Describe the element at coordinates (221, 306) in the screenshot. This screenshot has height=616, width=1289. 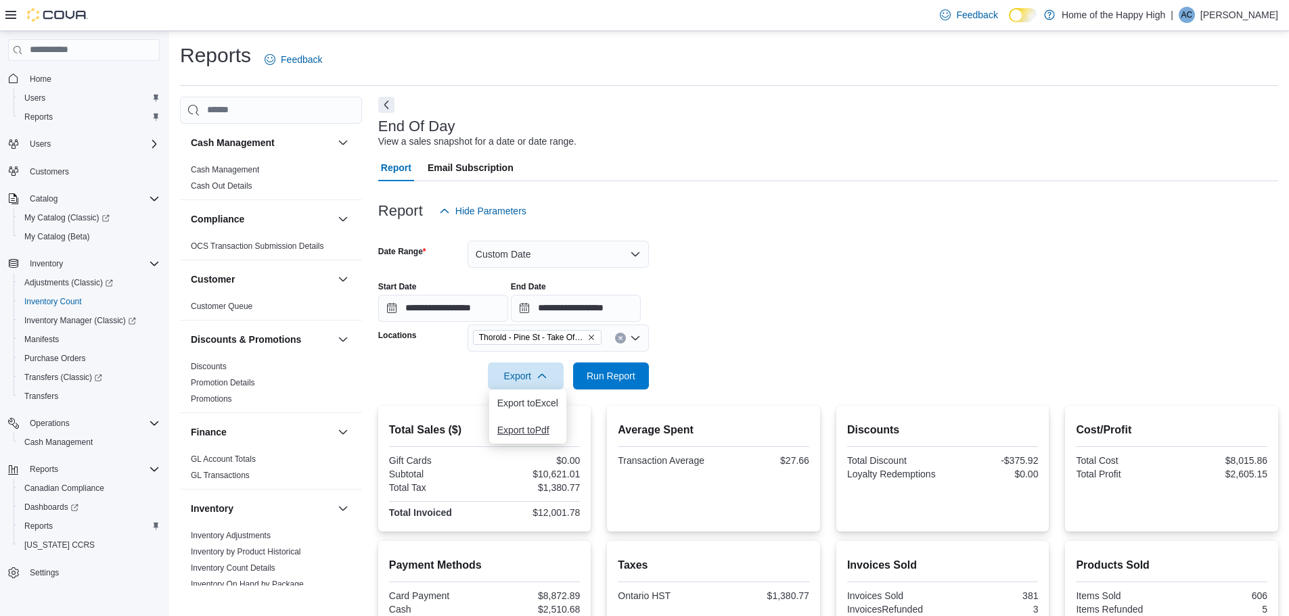
I see `span: Customer Queue` at that location.